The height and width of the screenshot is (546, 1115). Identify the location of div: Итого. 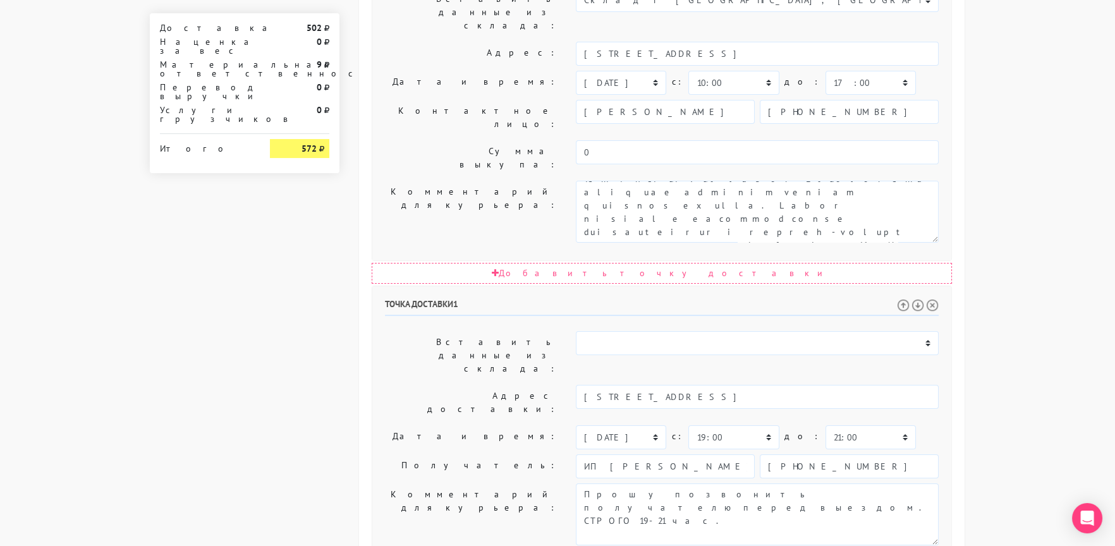
(205, 146).